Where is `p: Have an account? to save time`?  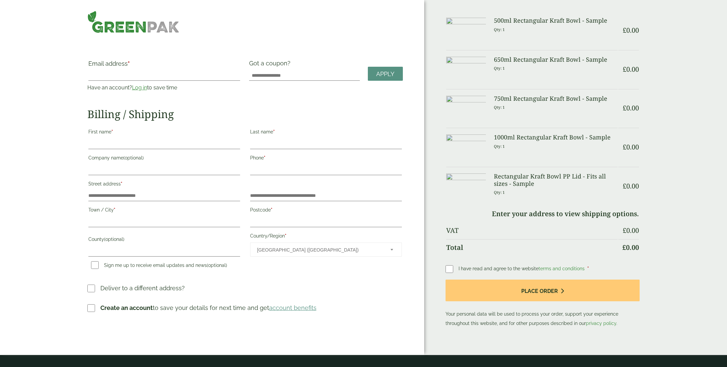
p: Have an account? to save time is located at coordinates (164, 88).